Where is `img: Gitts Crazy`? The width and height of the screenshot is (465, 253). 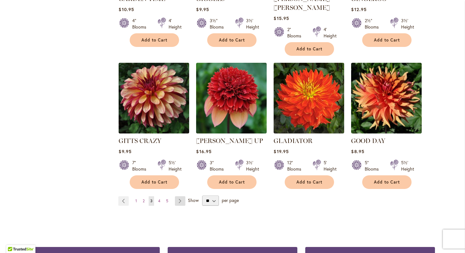 img: Gitts Crazy is located at coordinates (154, 98).